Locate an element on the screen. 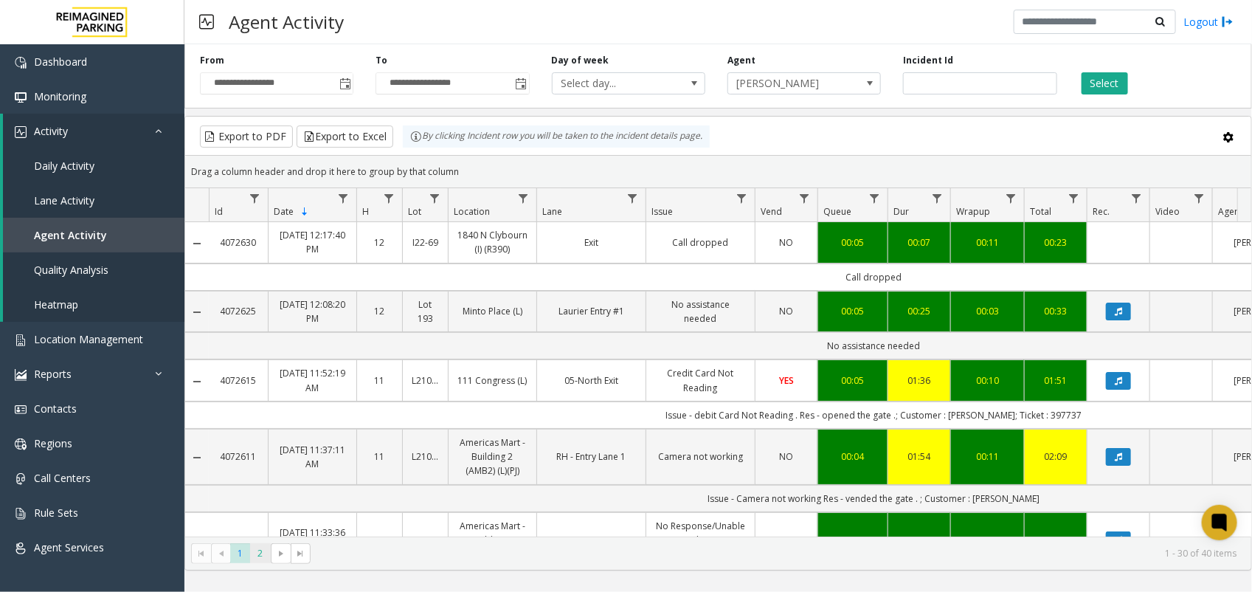  button: Select is located at coordinates (1105, 83).